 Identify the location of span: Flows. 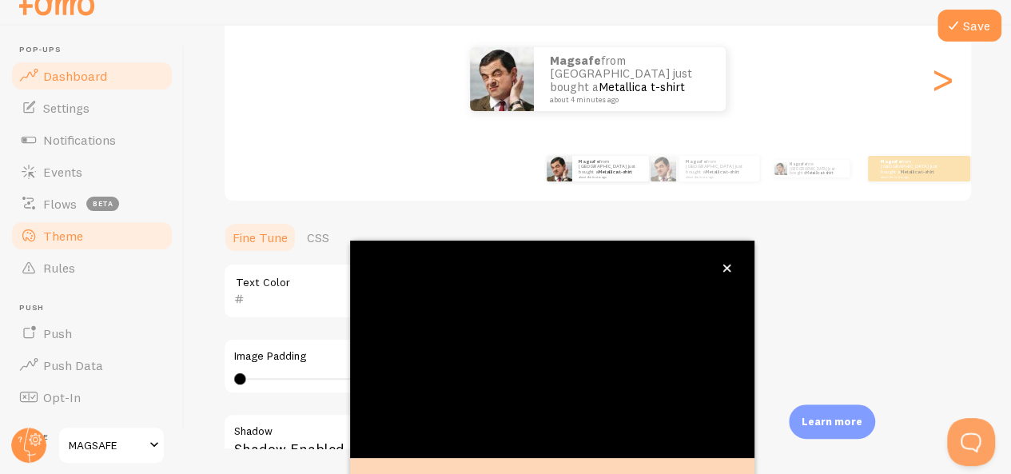
(60, 204).